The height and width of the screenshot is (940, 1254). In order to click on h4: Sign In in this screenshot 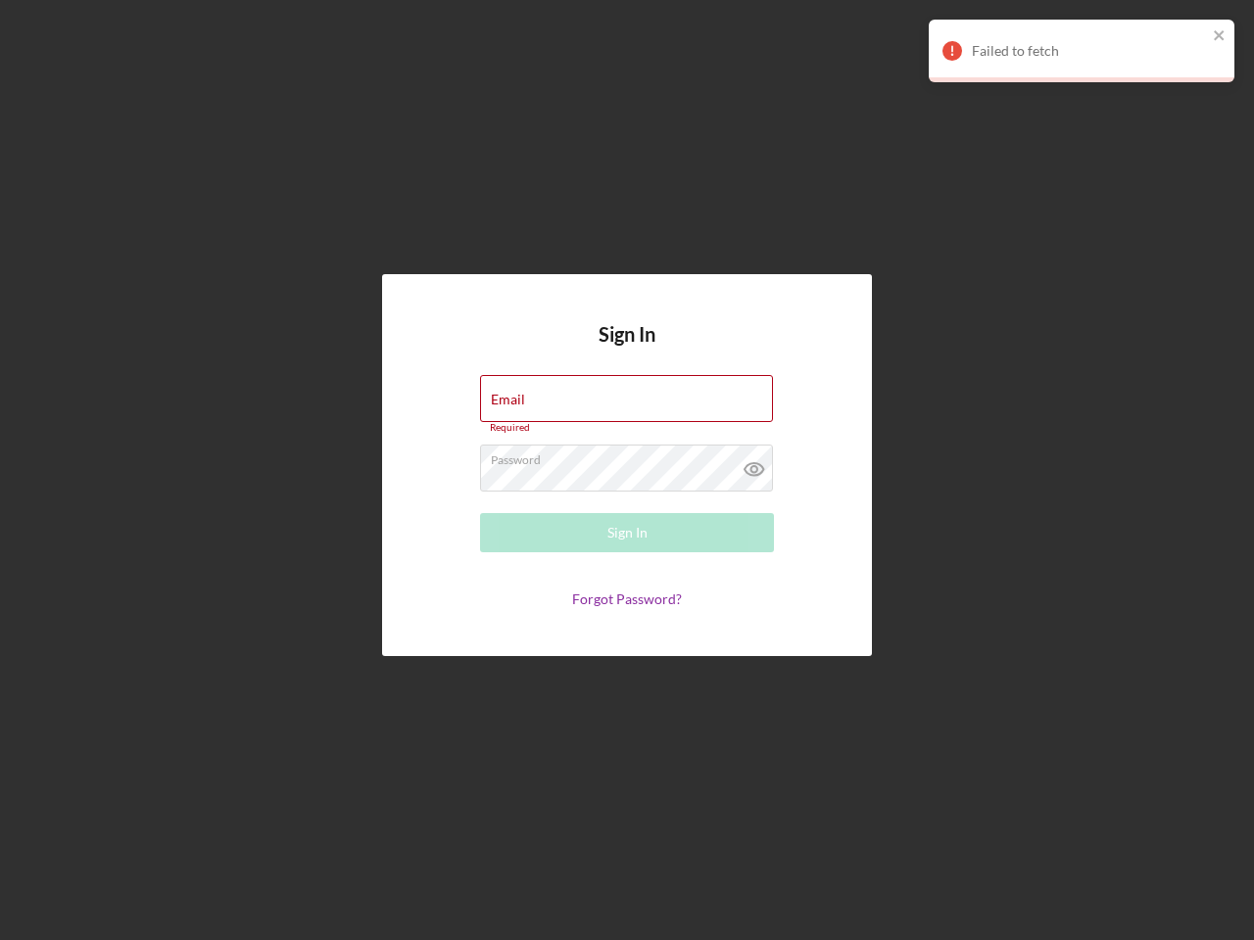, I will do `click(627, 349)`.